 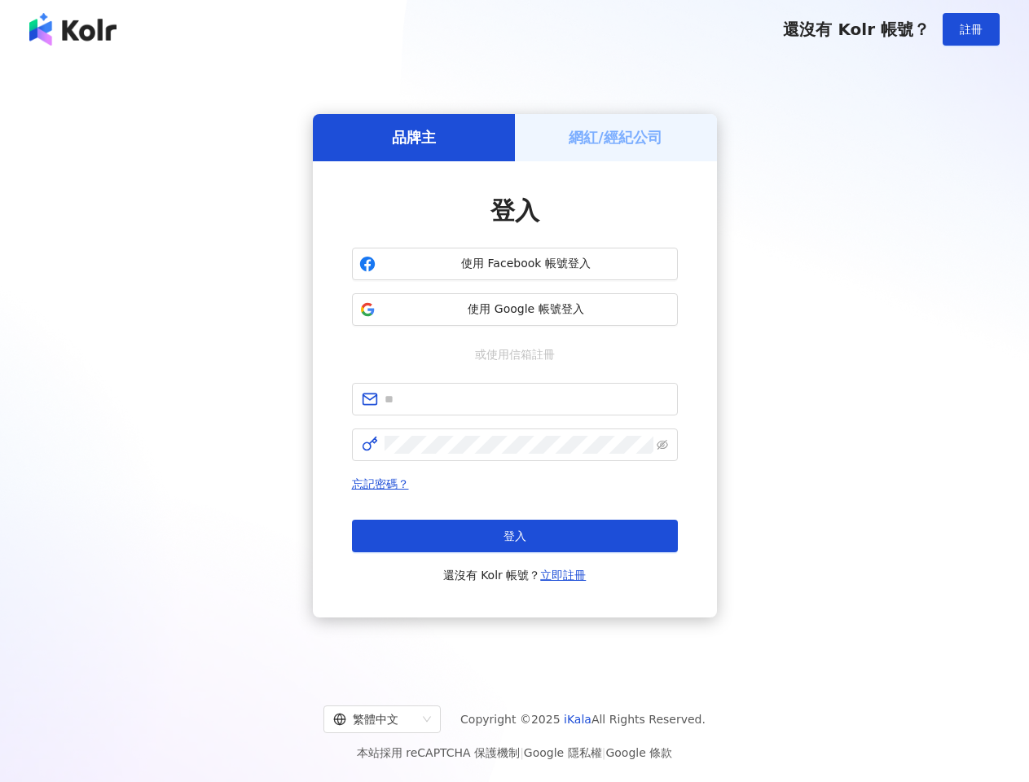 What do you see at coordinates (515, 310) in the screenshot?
I see `button: 使用 Google 帳號登入` at bounding box center [515, 310].